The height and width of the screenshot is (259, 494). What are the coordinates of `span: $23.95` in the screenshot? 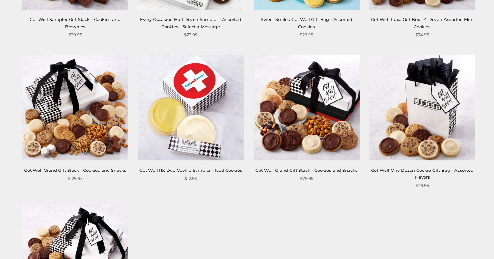 It's located at (191, 35).